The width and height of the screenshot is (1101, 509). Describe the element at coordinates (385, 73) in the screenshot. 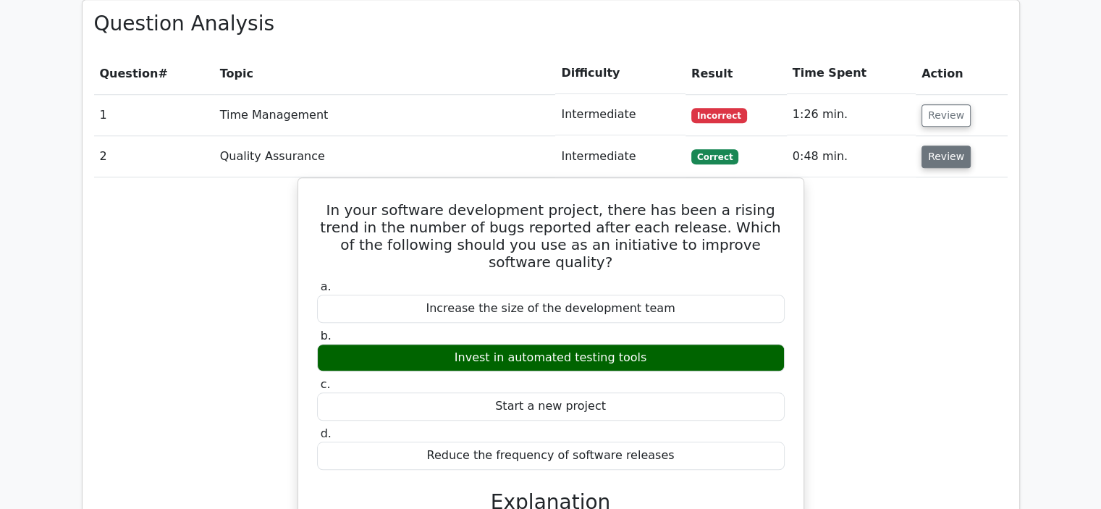

I see `th: Topic` at that location.